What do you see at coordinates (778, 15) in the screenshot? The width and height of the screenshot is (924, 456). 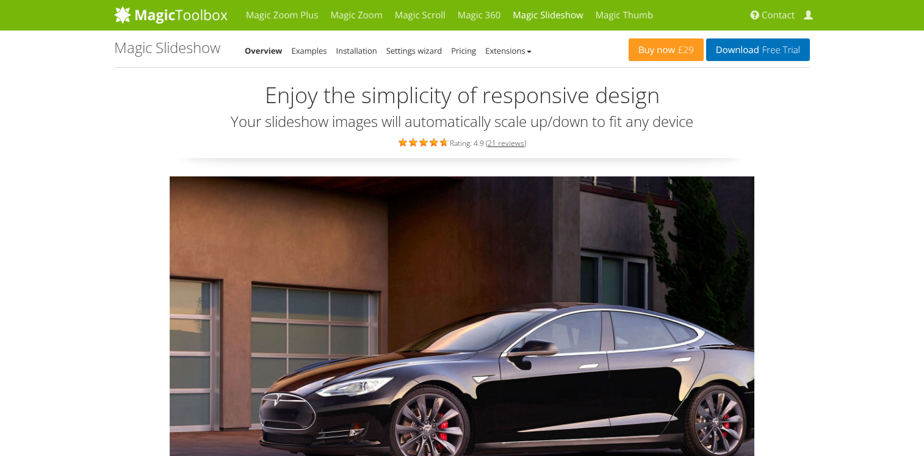 I see `span: Contact` at bounding box center [778, 15].